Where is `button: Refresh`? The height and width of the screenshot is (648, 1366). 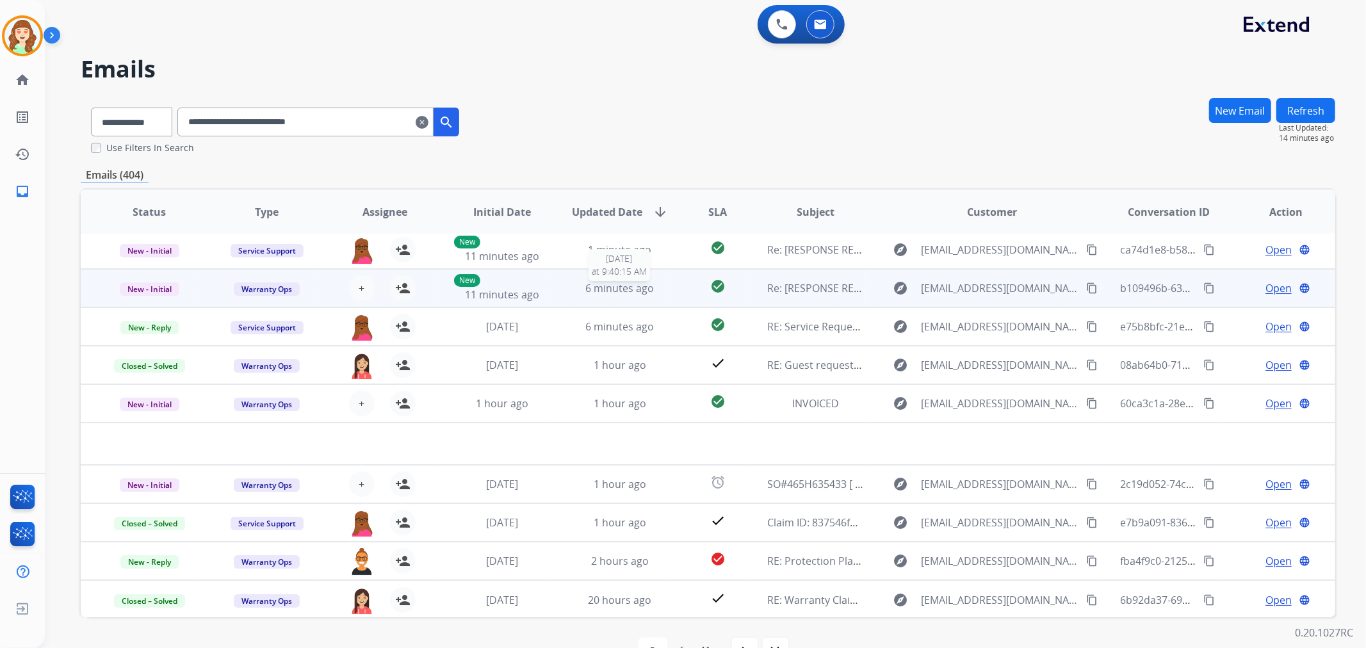 button: Refresh is located at coordinates (1306, 110).